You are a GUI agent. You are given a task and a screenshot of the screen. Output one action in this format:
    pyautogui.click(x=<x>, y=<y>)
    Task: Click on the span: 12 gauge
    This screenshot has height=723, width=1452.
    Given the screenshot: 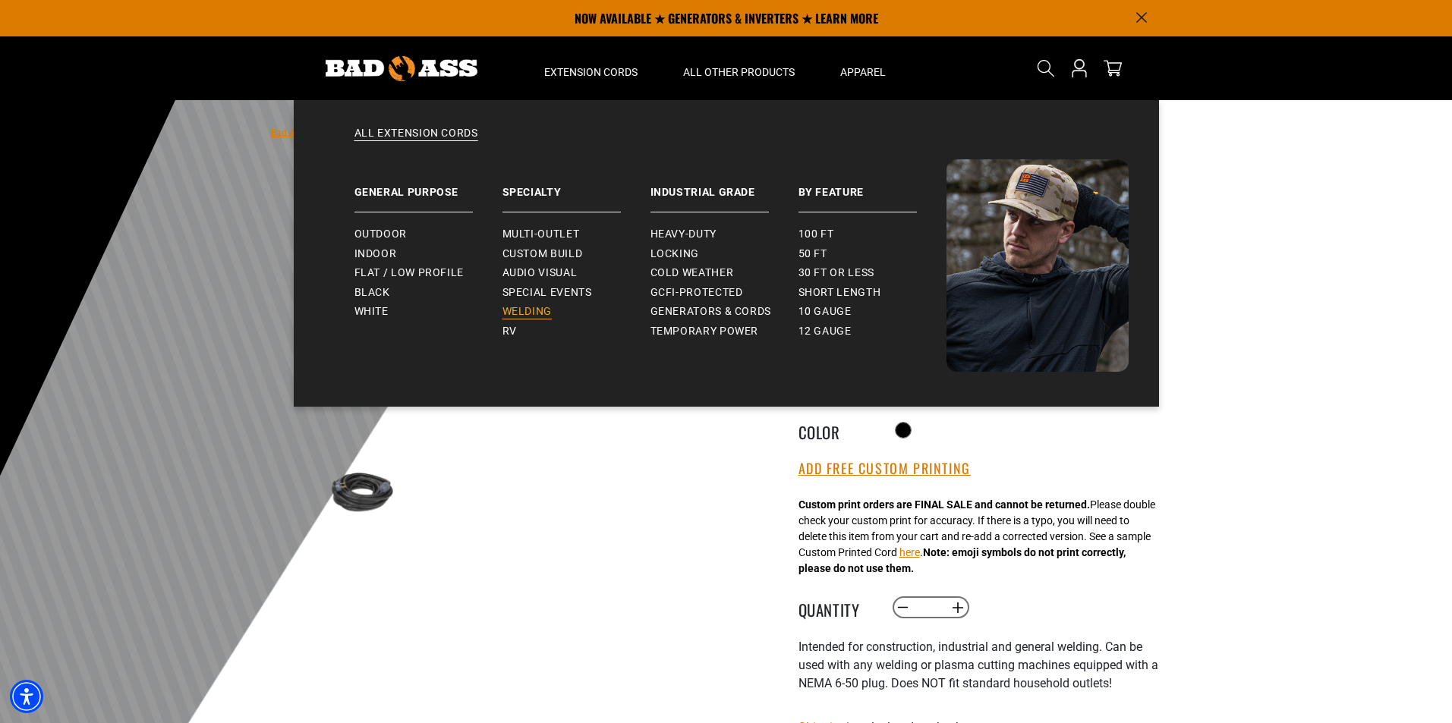 What is the action you would take?
    pyautogui.click(x=825, y=332)
    